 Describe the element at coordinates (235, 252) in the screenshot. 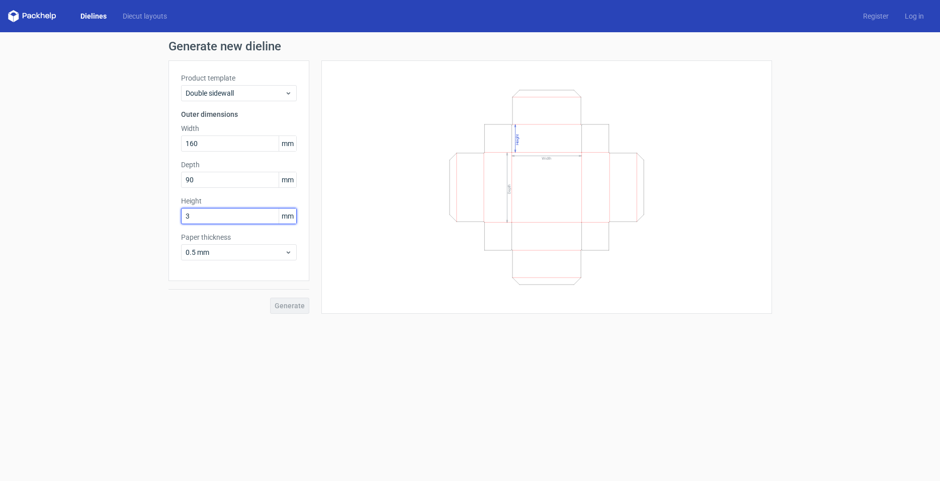

I see `span: 0.5 mm` at that location.